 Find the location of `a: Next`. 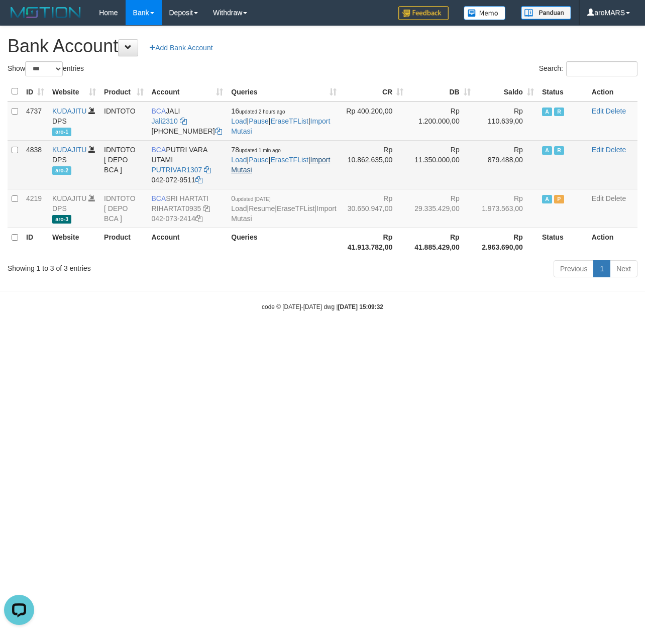

a: Next is located at coordinates (624, 269).